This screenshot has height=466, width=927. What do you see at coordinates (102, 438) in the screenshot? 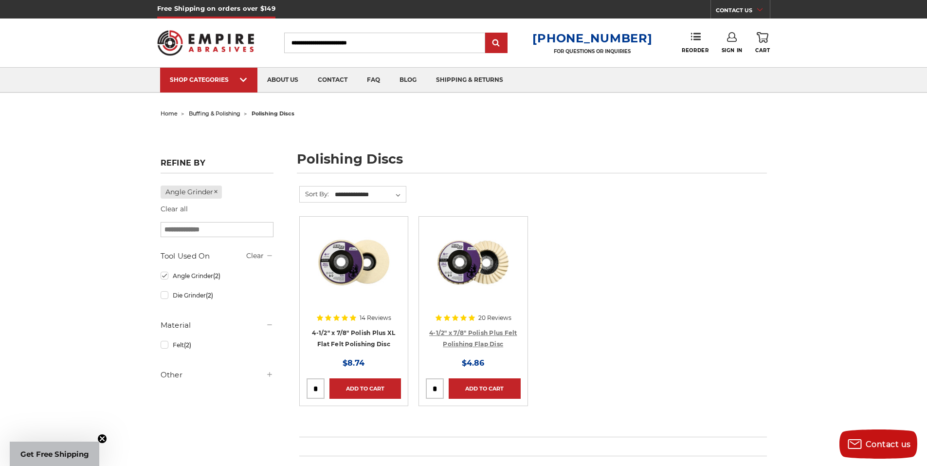
I see `button: Close teaser` at bounding box center [102, 438].